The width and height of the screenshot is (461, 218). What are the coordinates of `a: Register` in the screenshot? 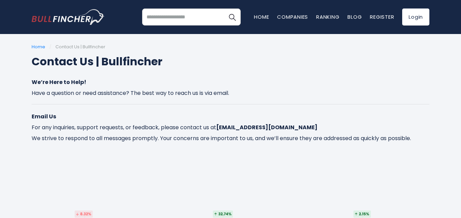 It's located at (382, 17).